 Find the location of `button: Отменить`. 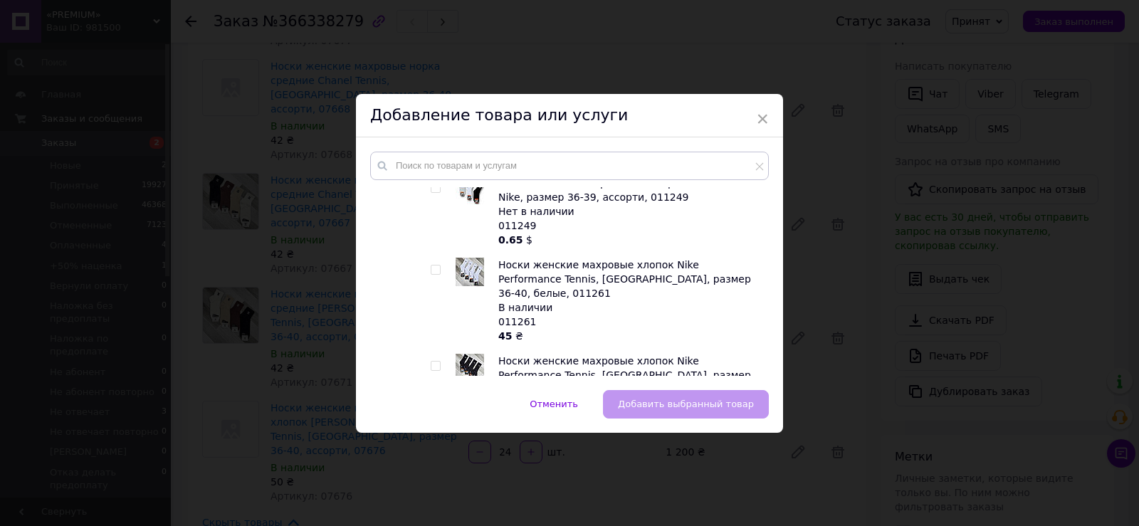

button: Отменить is located at coordinates (554, 404).